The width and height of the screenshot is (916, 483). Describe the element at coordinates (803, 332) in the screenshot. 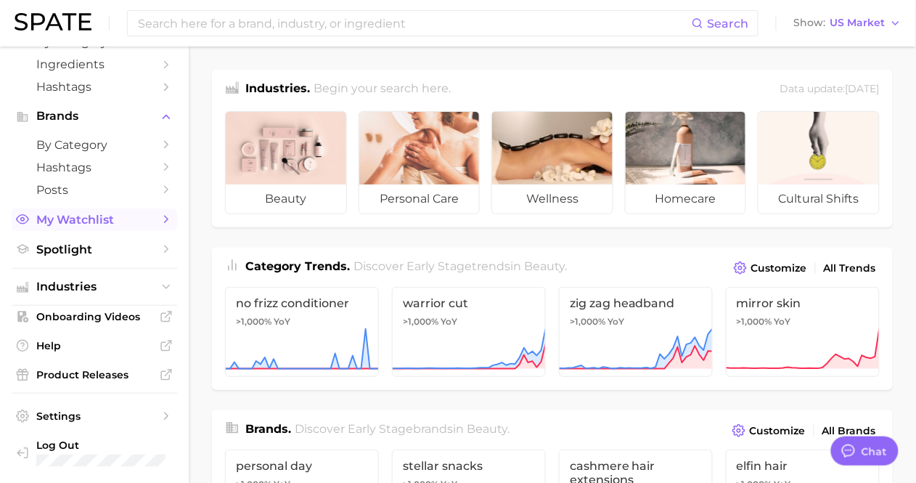

I see `a: mirror skin>1,000% YoY` at that location.